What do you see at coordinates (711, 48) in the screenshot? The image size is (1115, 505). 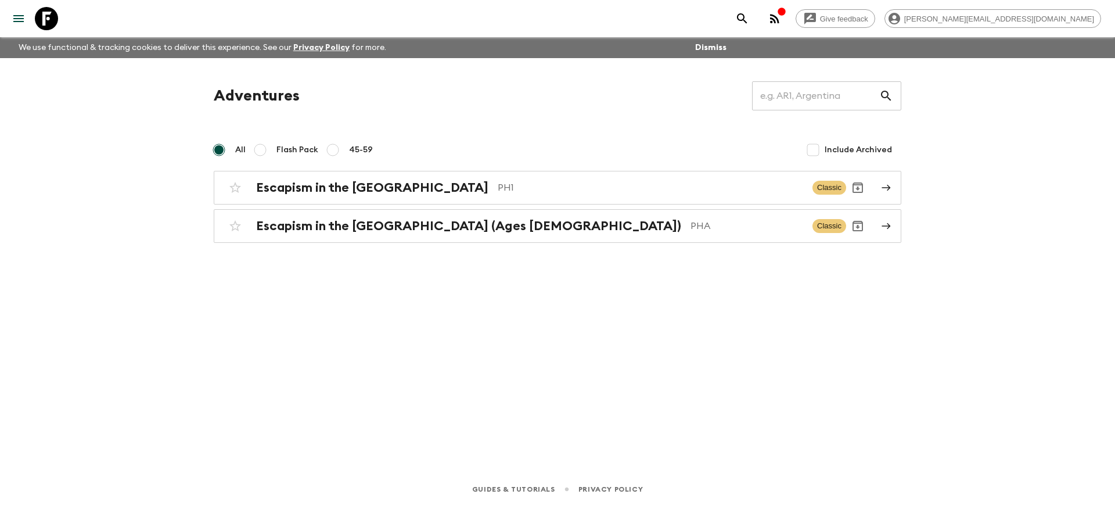 I see `button: Dismiss` at bounding box center [711, 48].